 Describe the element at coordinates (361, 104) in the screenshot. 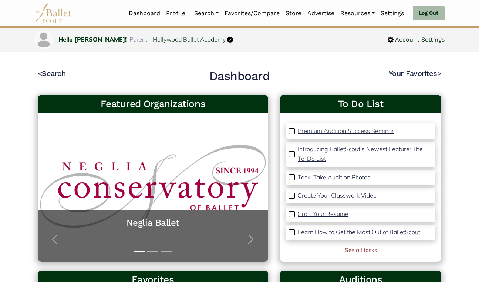

I see `h3: To Do List` at that location.